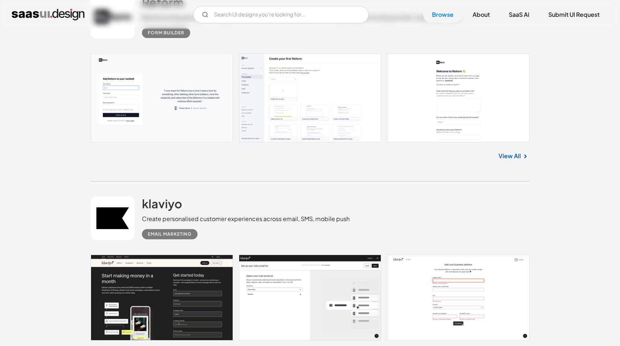 The width and height of the screenshot is (620, 346). Describe the element at coordinates (162, 204) in the screenshot. I see `h2: klaviyo` at that location.